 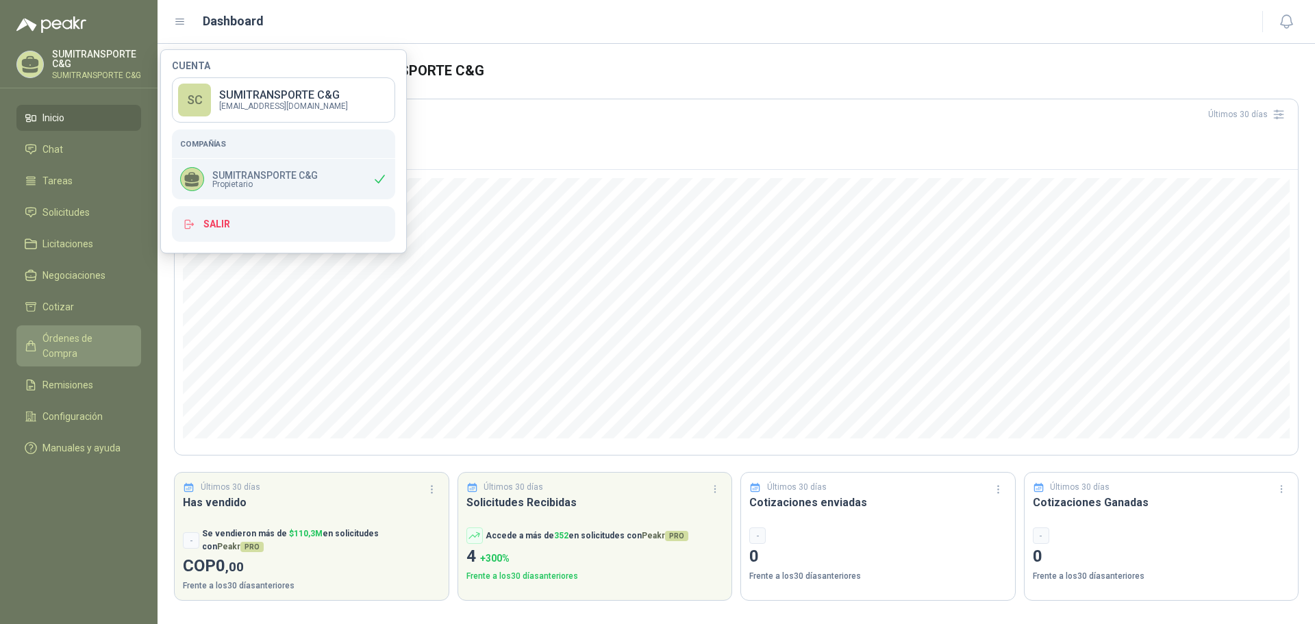 I want to click on p: Número de solicitudes nuevas por día, so click(x=736, y=146).